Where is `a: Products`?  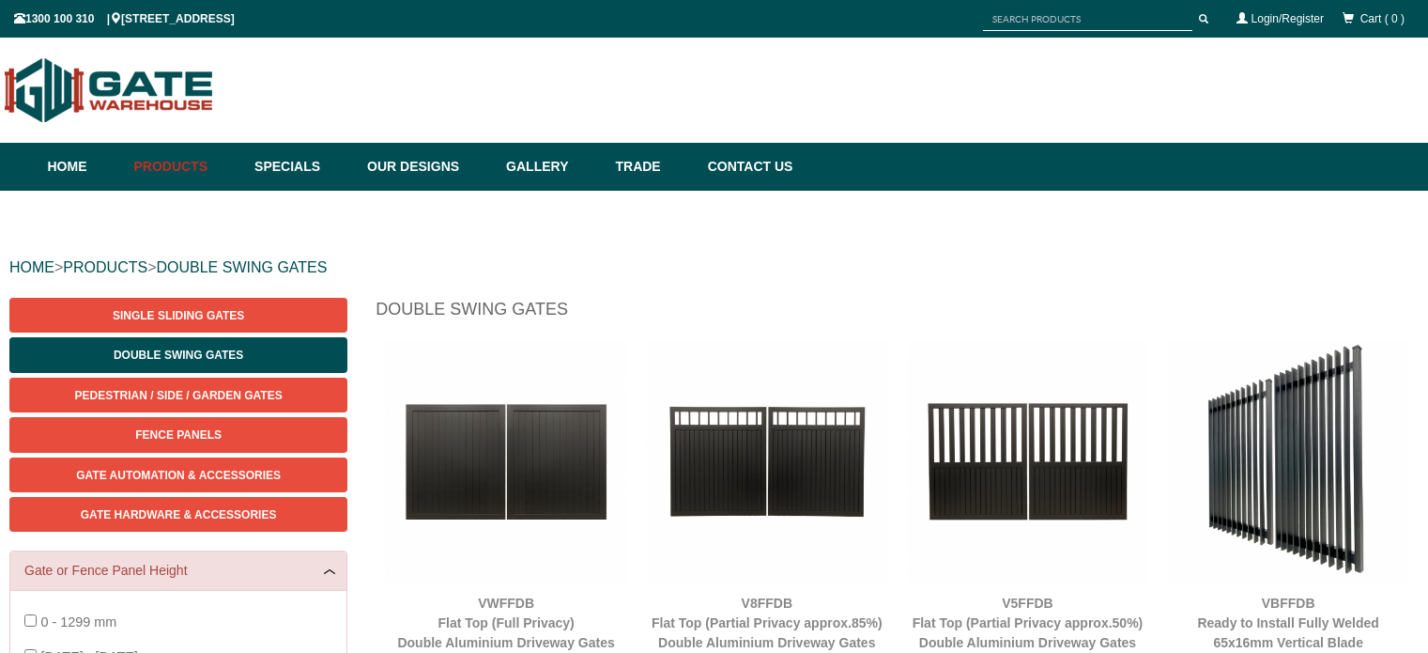 a: Products is located at coordinates (185, 166).